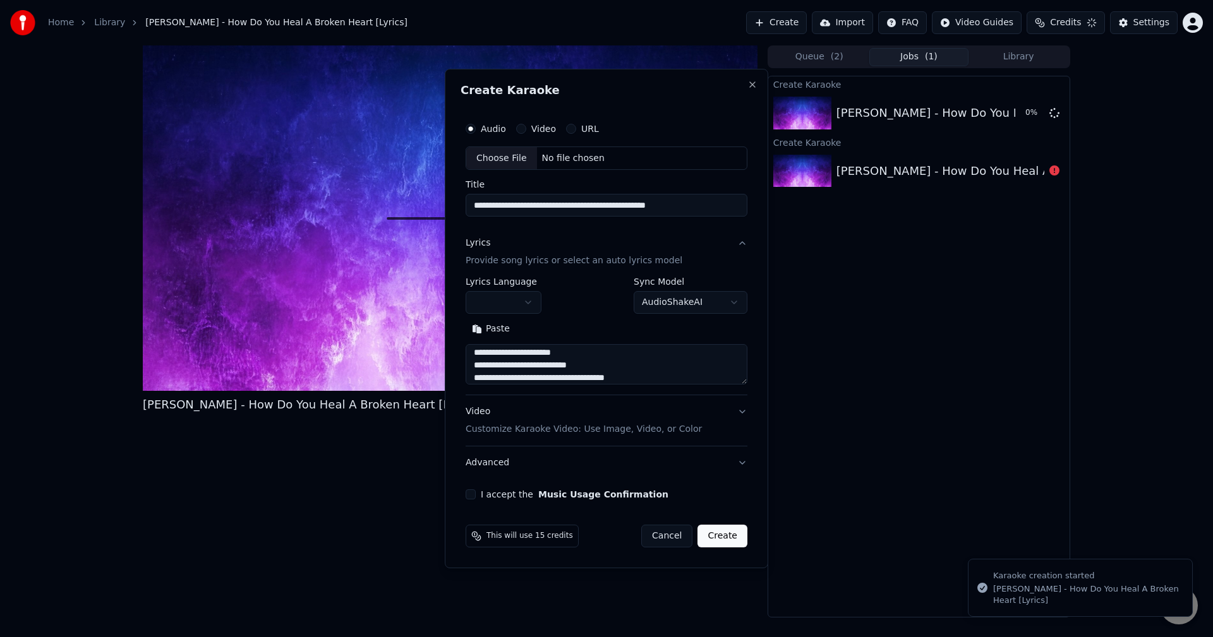  What do you see at coordinates (543, 129) in the screenshot?
I see `label: Video` at bounding box center [543, 129].